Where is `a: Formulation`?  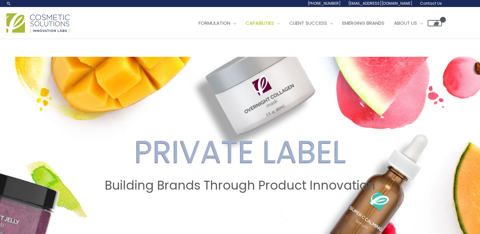 a: Formulation is located at coordinates (217, 23).